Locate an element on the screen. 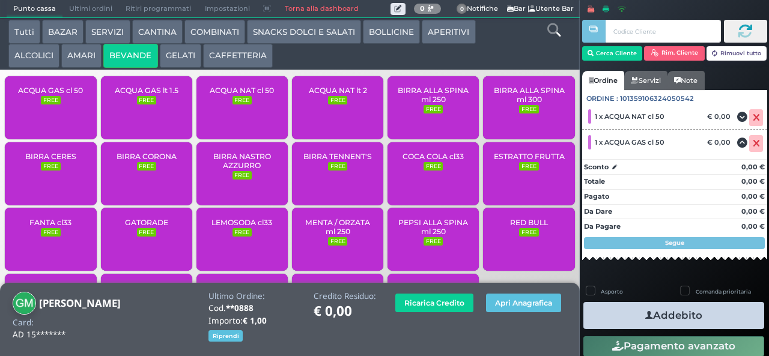  button: Apri Anagrafica is located at coordinates (523, 303).